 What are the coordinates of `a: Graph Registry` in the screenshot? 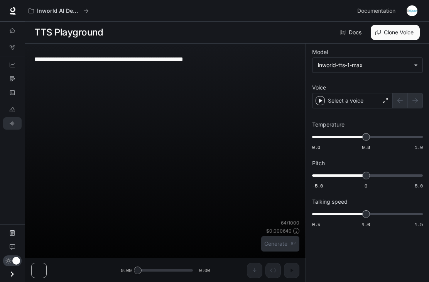 It's located at (12, 47).